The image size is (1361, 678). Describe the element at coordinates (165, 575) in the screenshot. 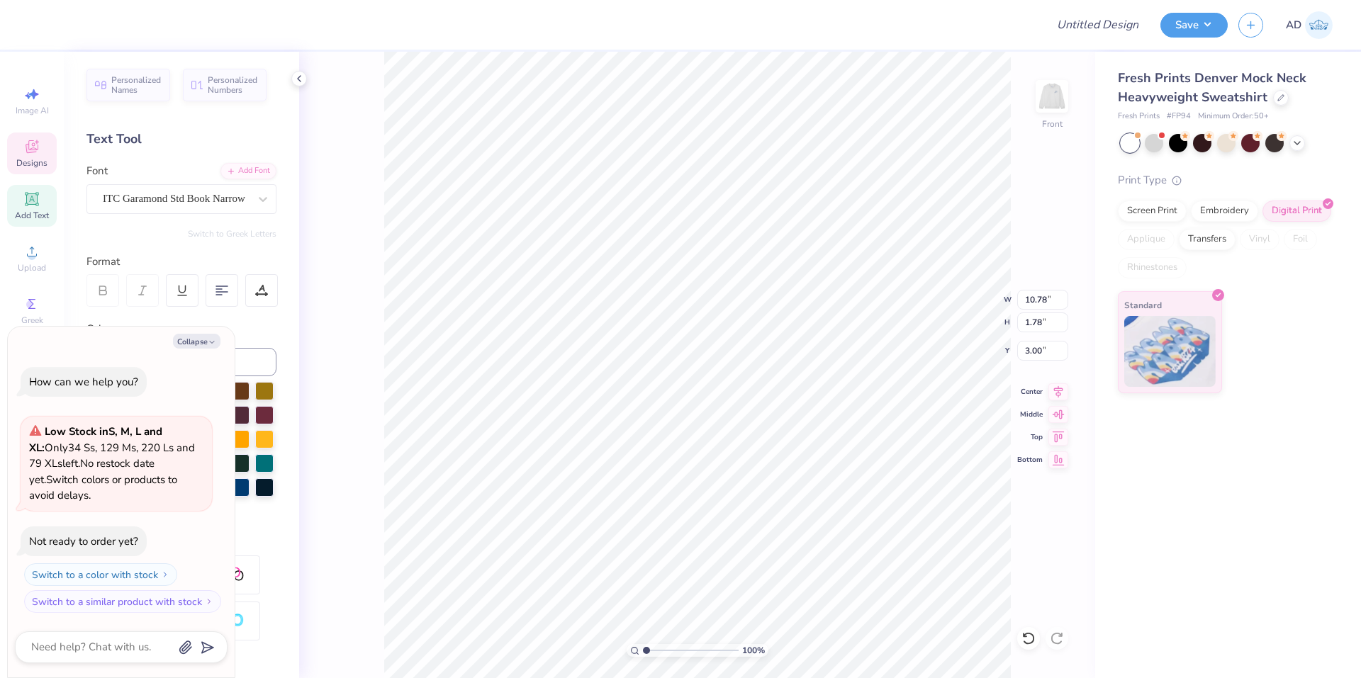

I see `img: Switch to a color with stock` at that location.